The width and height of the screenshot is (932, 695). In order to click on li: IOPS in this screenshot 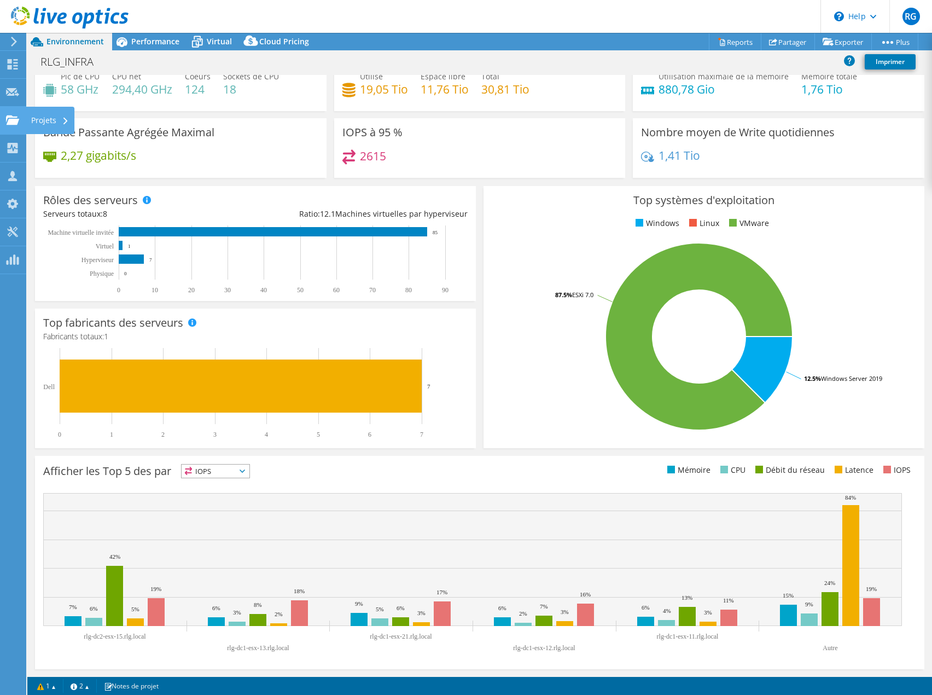, I will do `click(895, 470)`.